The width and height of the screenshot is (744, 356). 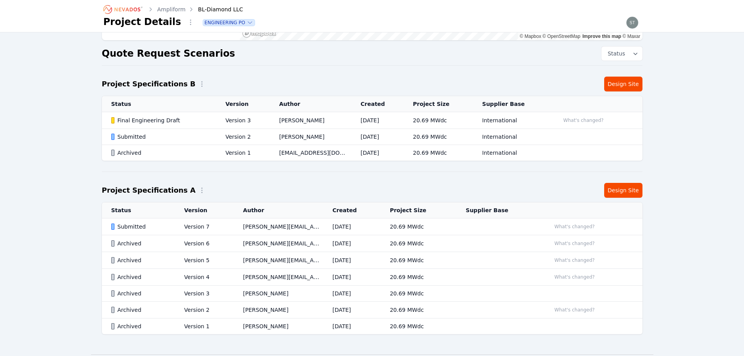 What do you see at coordinates (204, 227) in the screenshot?
I see `td: Version 7` at bounding box center [204, 227].